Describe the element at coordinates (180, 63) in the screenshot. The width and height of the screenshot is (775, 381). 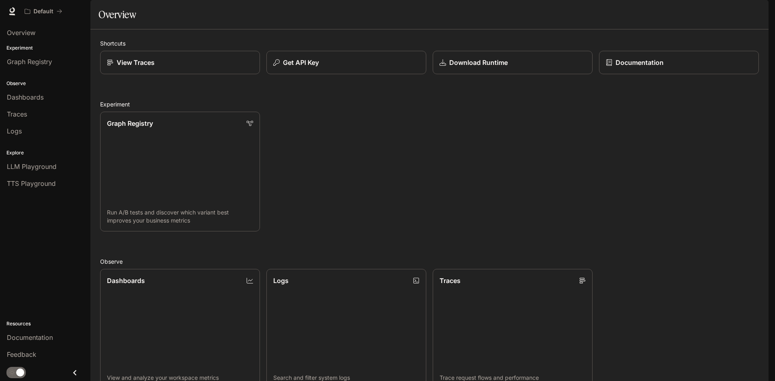
I see `a: View Traces` at that location.